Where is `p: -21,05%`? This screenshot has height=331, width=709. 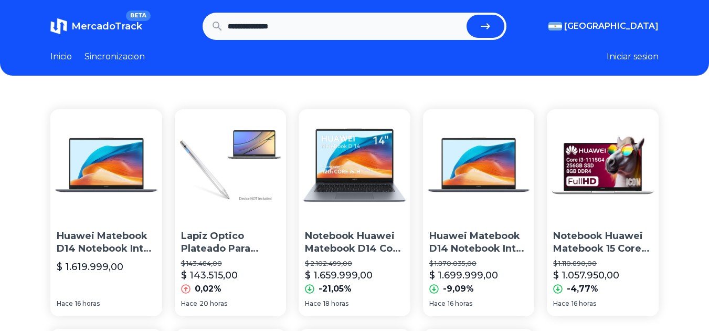 p: -21,05% is located at coordinates (335, 289).